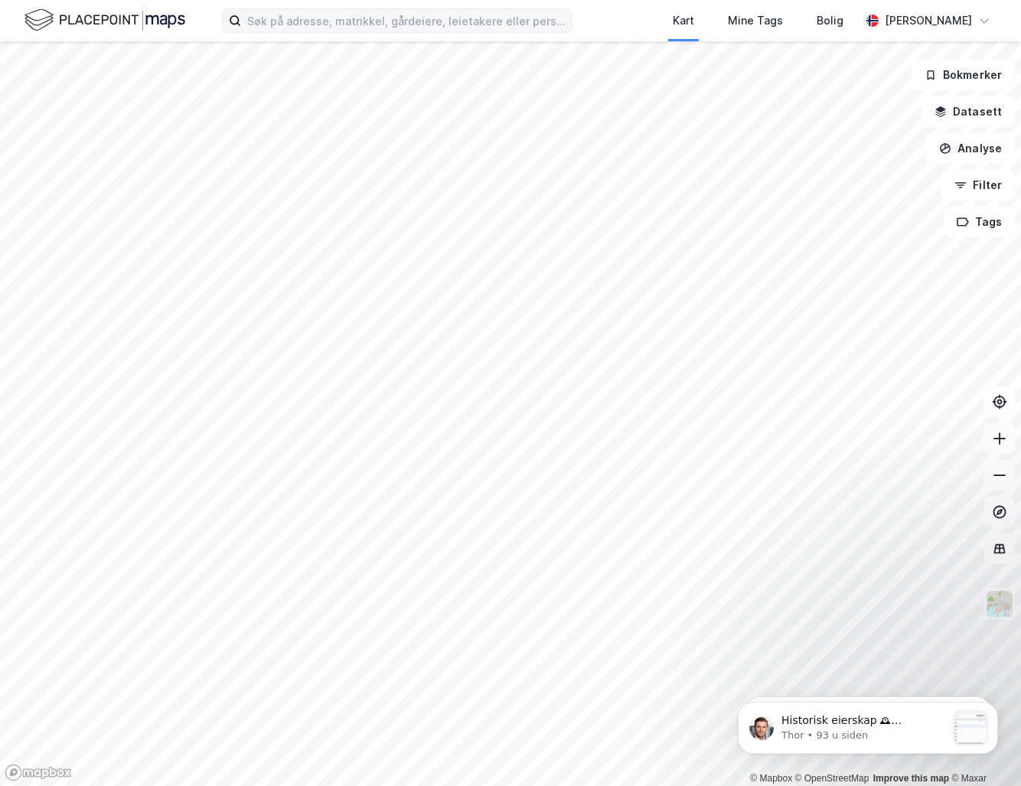 The image size is (1021, 786). What do you see at coordinates (911, 779) in the screenshot?
I see `a: Improve this map` at bounding box center [911, 779].